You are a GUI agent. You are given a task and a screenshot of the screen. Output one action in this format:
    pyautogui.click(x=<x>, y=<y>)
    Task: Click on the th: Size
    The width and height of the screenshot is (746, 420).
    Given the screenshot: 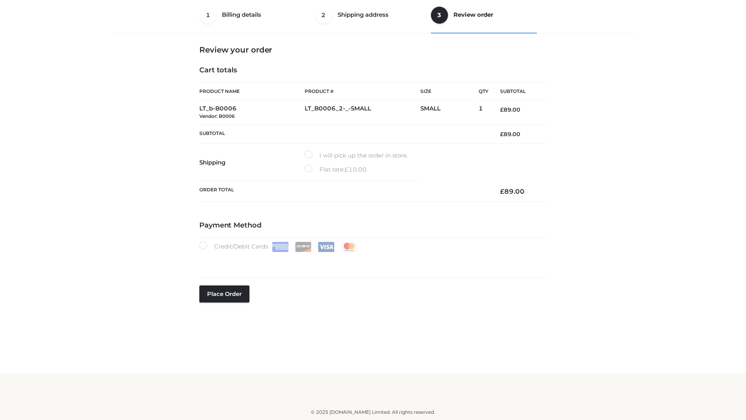 What is the action you would take?
    pyautogui.click(x=448, y=91)
    